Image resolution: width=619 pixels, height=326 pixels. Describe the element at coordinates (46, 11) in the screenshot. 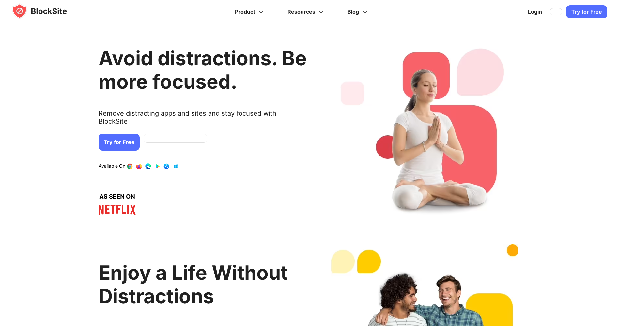

I see `img: blocksite-icon.5d769676.svg` at that location.